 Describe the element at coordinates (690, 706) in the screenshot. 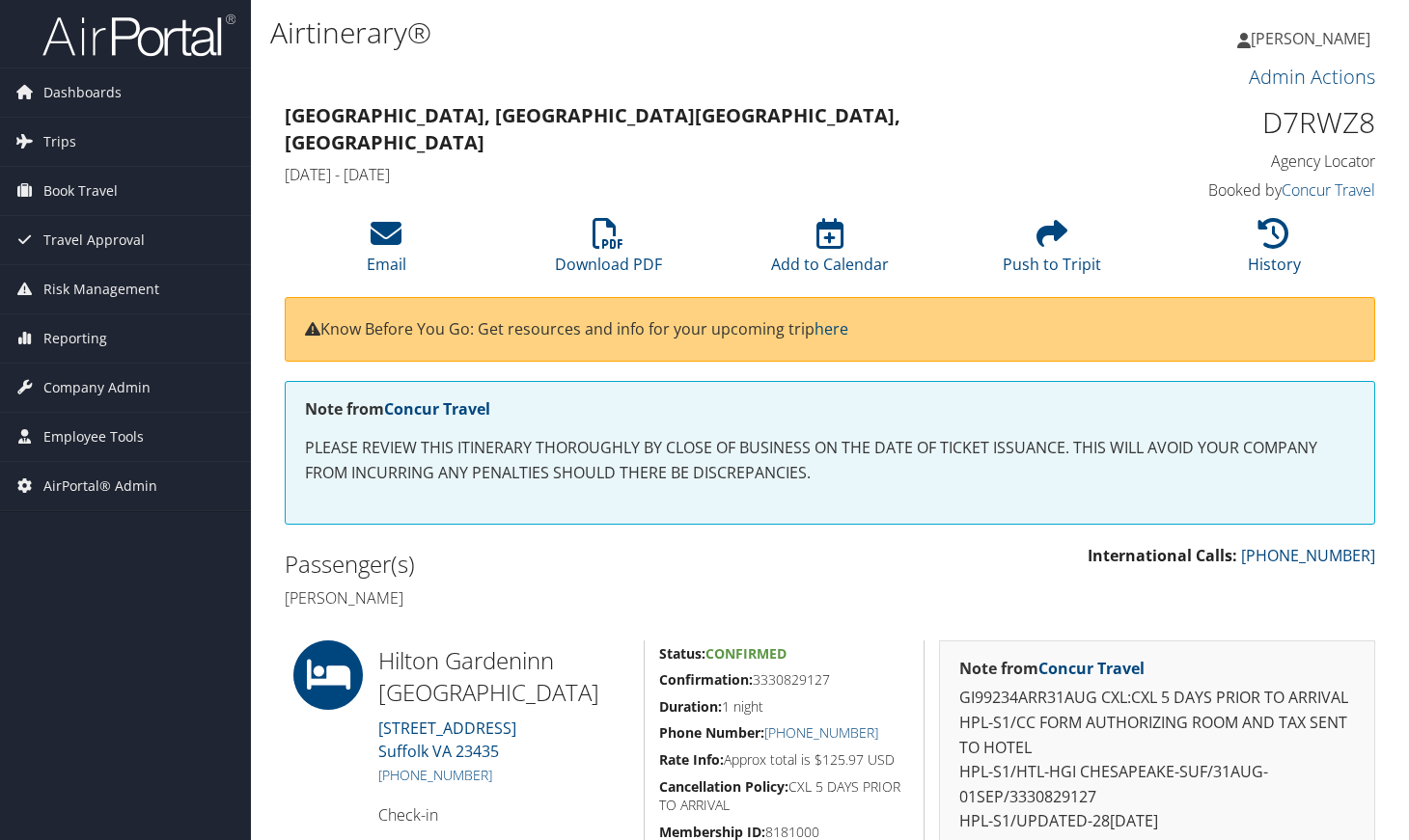

I see `strong: Duration:` at that location.